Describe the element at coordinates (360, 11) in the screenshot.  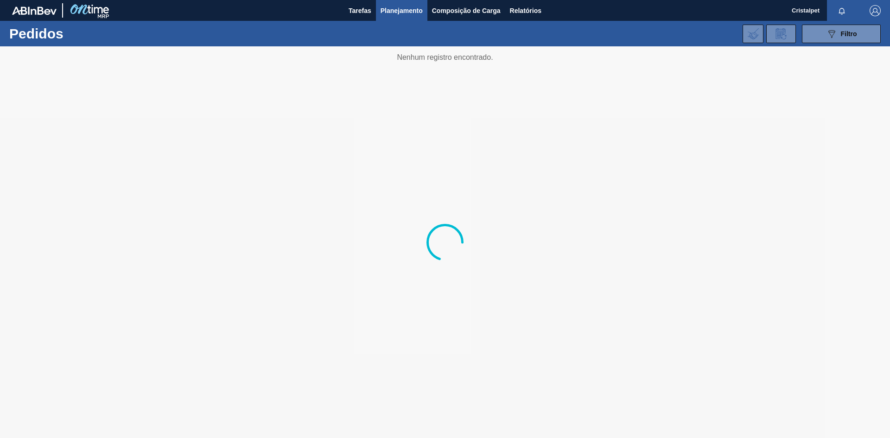
I see `span: Tarefas` at that location.